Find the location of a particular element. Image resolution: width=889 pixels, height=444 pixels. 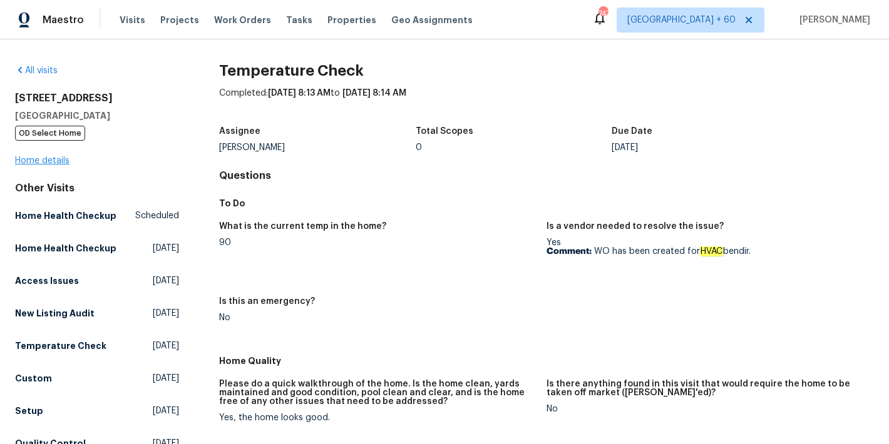

div: 747 is located at coordinates (603, 14).